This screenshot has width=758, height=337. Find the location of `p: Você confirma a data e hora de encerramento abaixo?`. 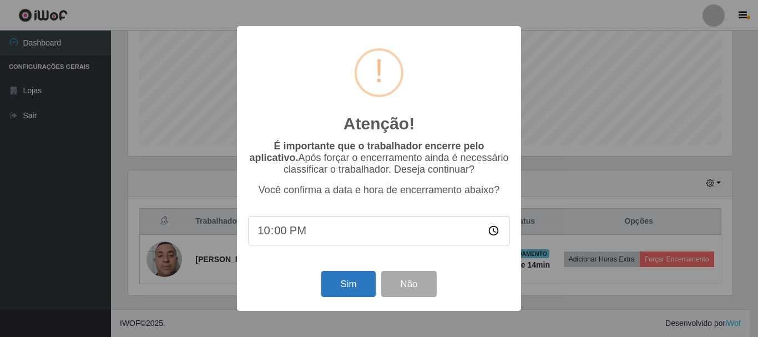

p: Você confirma a data e hora de encerramento abaixo? is located at coordinates (379, 190).